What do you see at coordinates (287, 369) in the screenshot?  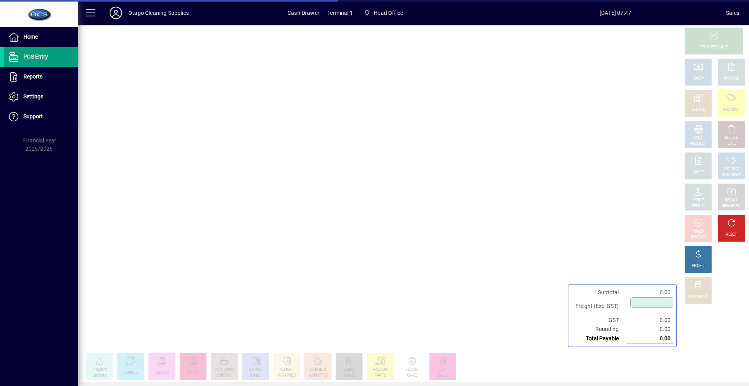 I see `div: CS1001` at bounding box center [287, 369].